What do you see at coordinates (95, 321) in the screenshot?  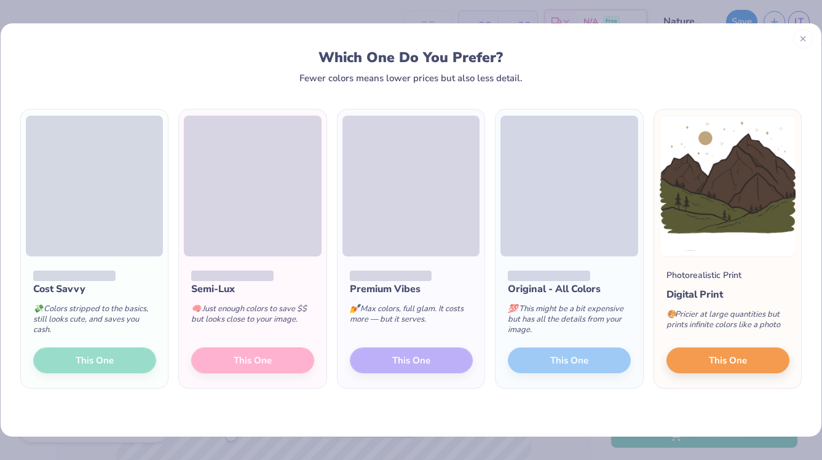 I see `div: Colors stripped to the basics, still looks cute, and saves you cash.` at bounding box center [95, 321].